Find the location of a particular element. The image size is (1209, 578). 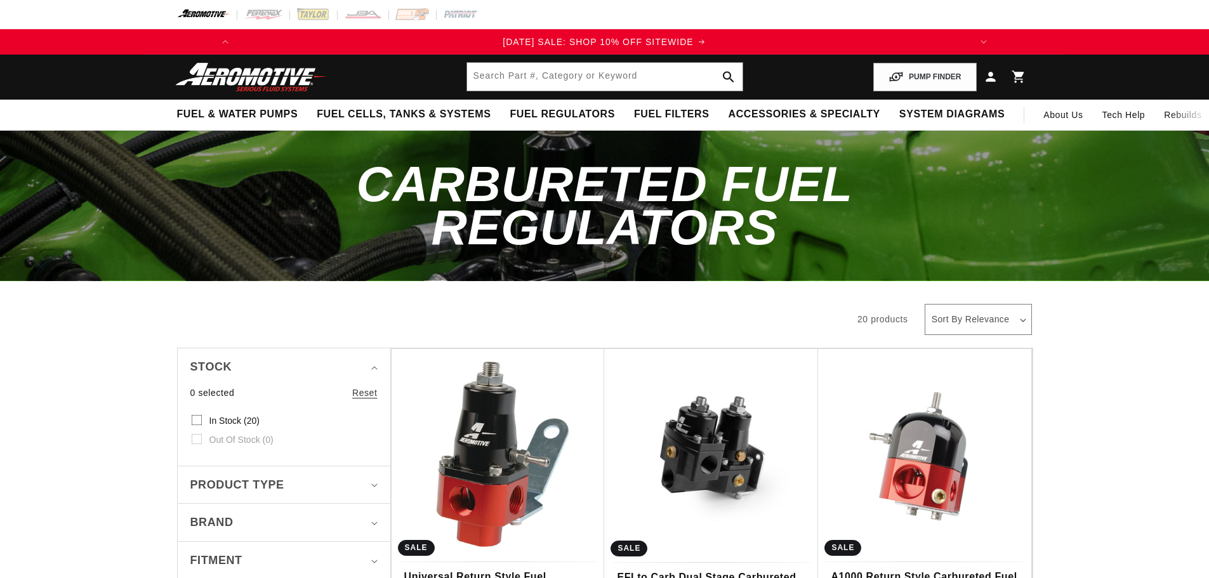

span: Accessories & Specialty is located at coordinates (804, 114).